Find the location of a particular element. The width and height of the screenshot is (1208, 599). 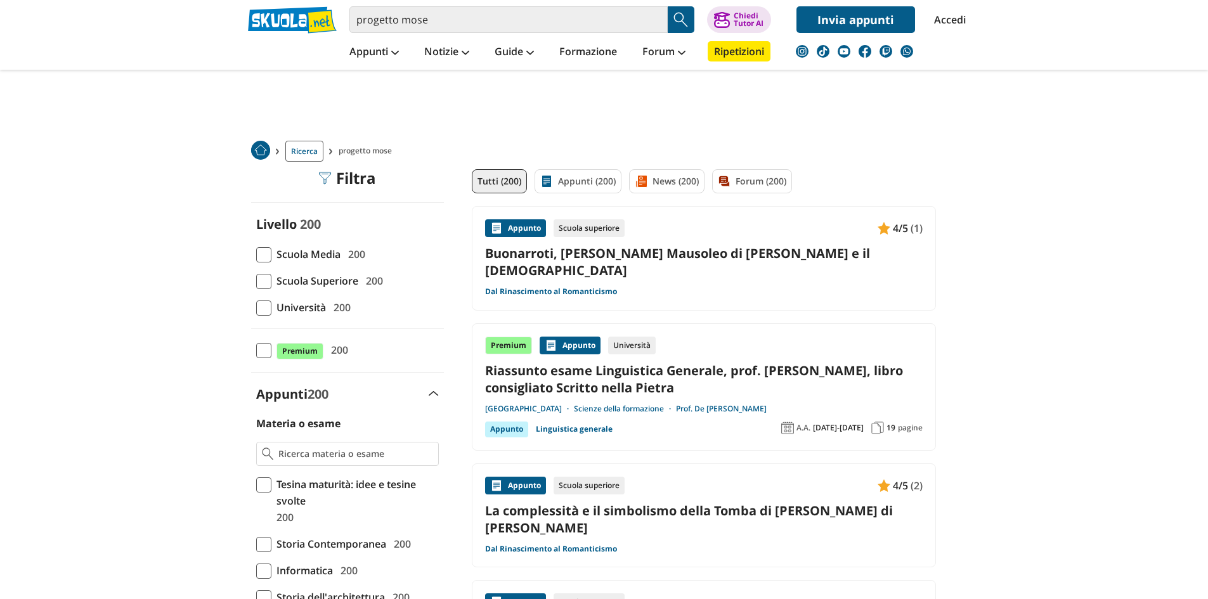

a: Notizie is located at coordinates (446, 53).